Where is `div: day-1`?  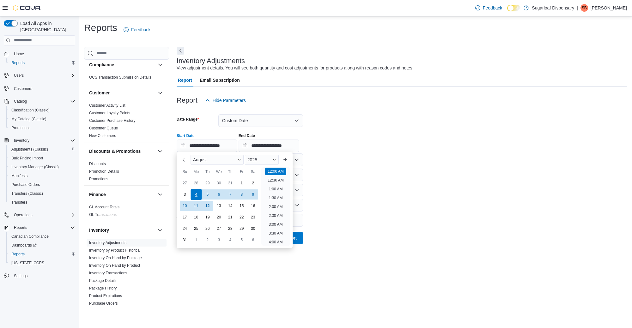 div: day-1 is located at coordinates (242, 183).